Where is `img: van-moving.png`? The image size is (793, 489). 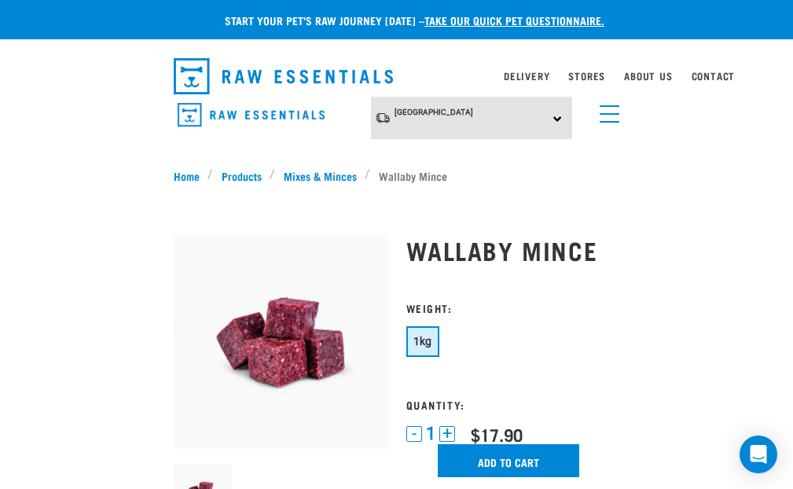 img: van-moving.png is located at coordinates (383, 118).